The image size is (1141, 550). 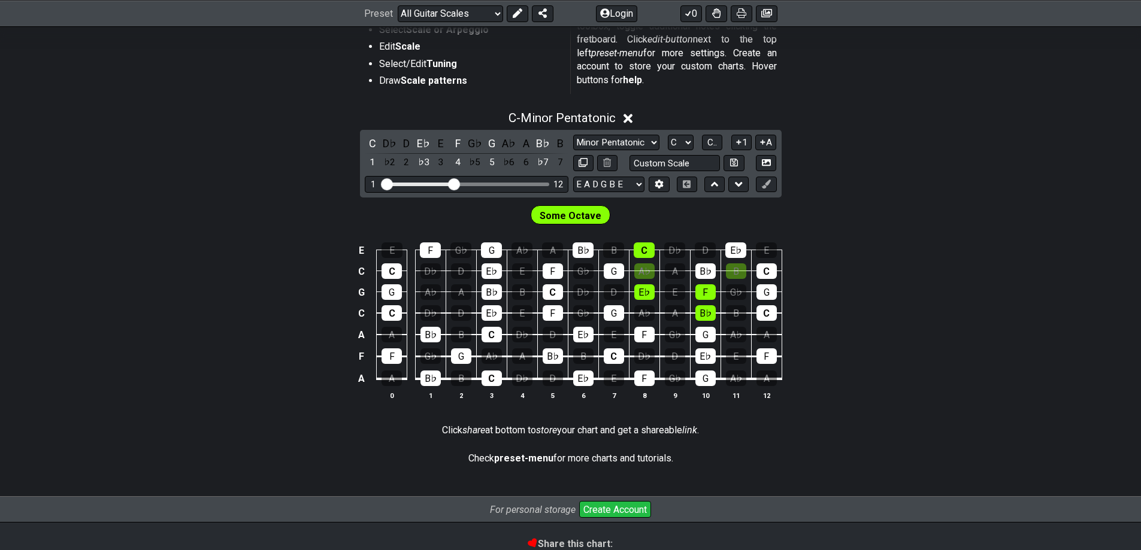 What do you see at coordinates (741, 13) in the screenshot?
I see `button: Print` at bounding box center [741, 13].